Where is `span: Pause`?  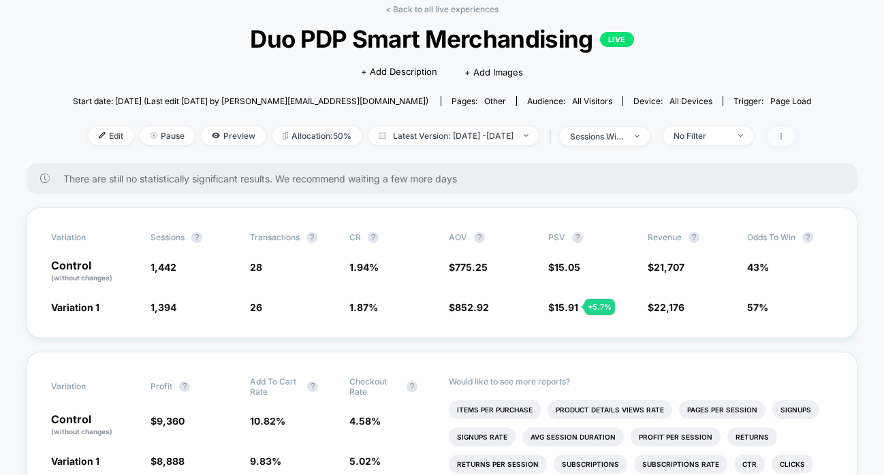
span: Pause is located at coordinates (167, 135).